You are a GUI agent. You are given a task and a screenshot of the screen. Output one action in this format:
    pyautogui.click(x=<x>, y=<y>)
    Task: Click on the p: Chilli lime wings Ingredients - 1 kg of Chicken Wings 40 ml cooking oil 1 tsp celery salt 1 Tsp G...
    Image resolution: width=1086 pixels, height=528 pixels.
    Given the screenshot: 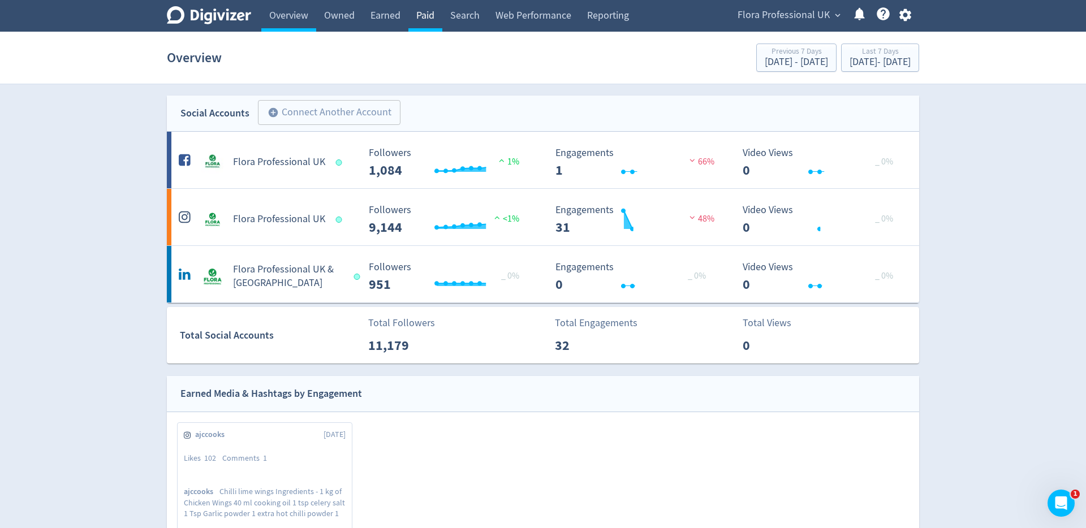 What is the action you would take?
    pyautogui.click(x=265, y=502)
    